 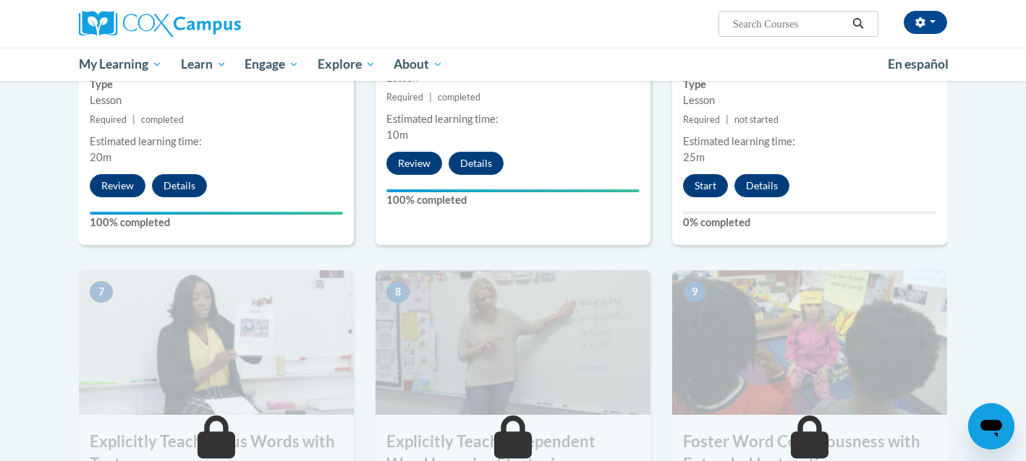 What do you see at coordinates (346, 64) in the screenshot?
I see `a: Explore` at bounding box center [346, 64].